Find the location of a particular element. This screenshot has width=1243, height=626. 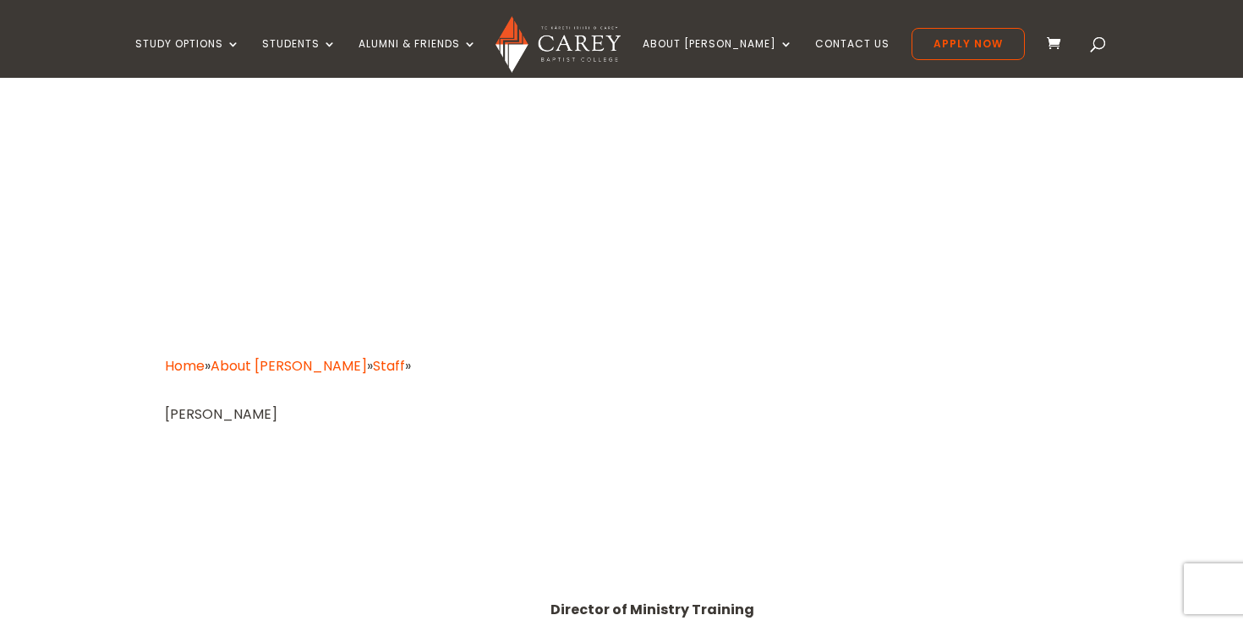

a: Apply Now is located at coordinates (968, 44).